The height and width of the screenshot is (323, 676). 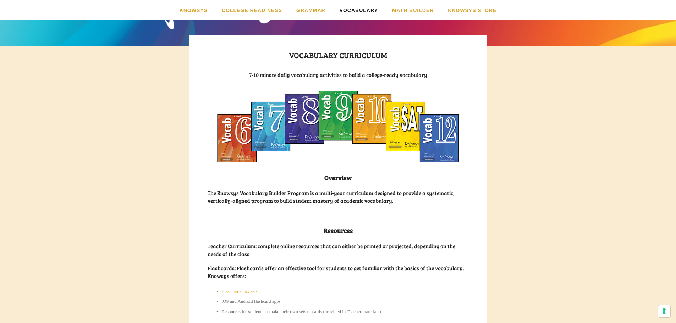 I want to click on h3: The Knowsys Vocabulary Builder Program is a multi-year curriculum designed to provide a systemati..., so click(x=338, y=197).